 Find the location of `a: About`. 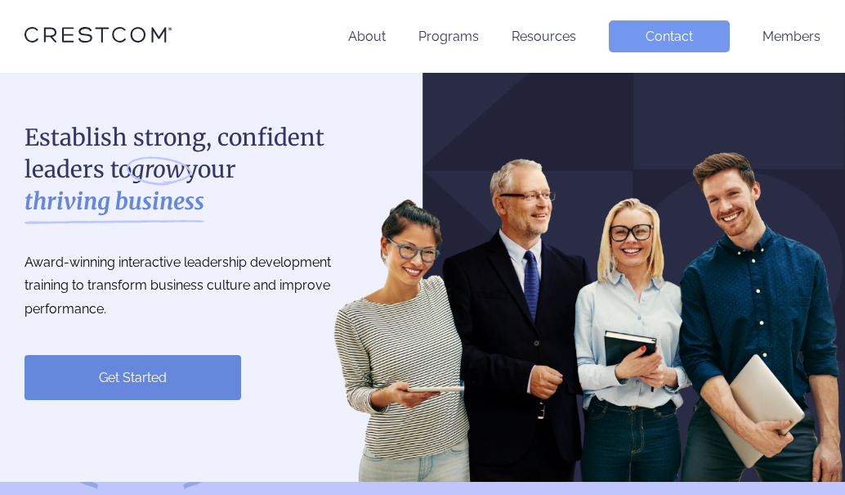

a: About is located at coordinates (367, 36).